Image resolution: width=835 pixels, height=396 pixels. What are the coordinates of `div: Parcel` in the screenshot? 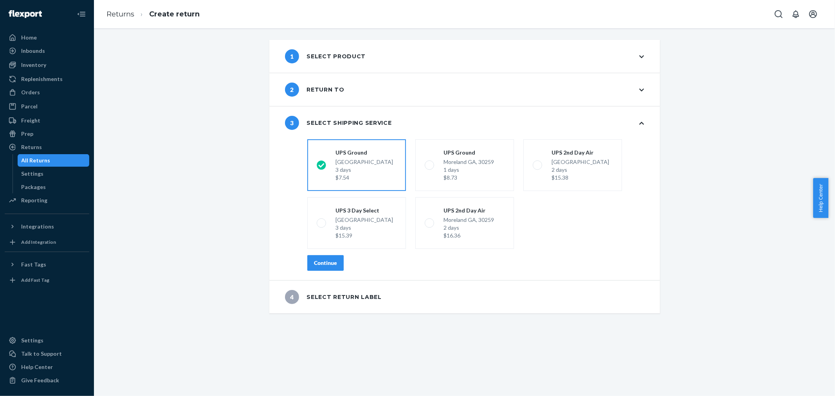 It's located at (29, 106).